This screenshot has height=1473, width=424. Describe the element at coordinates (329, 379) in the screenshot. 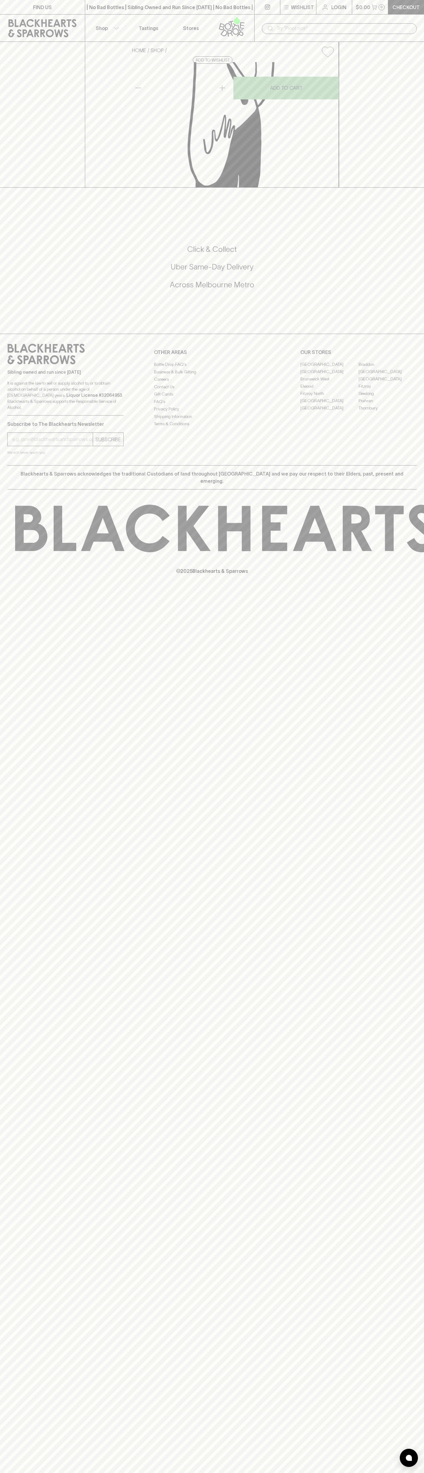

I see `a: Brunswick West` at that location.